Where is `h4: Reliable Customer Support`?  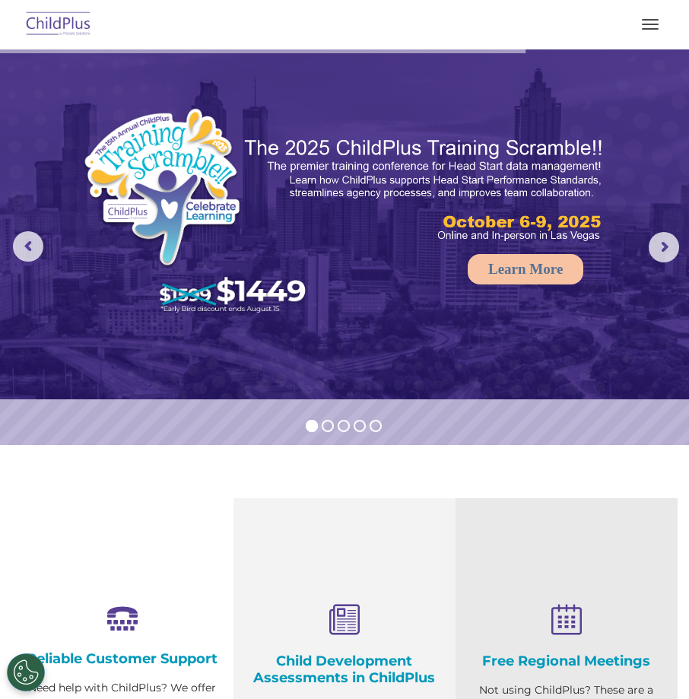
h4: Reliable Customer Support is located at coordinates (122, 659).